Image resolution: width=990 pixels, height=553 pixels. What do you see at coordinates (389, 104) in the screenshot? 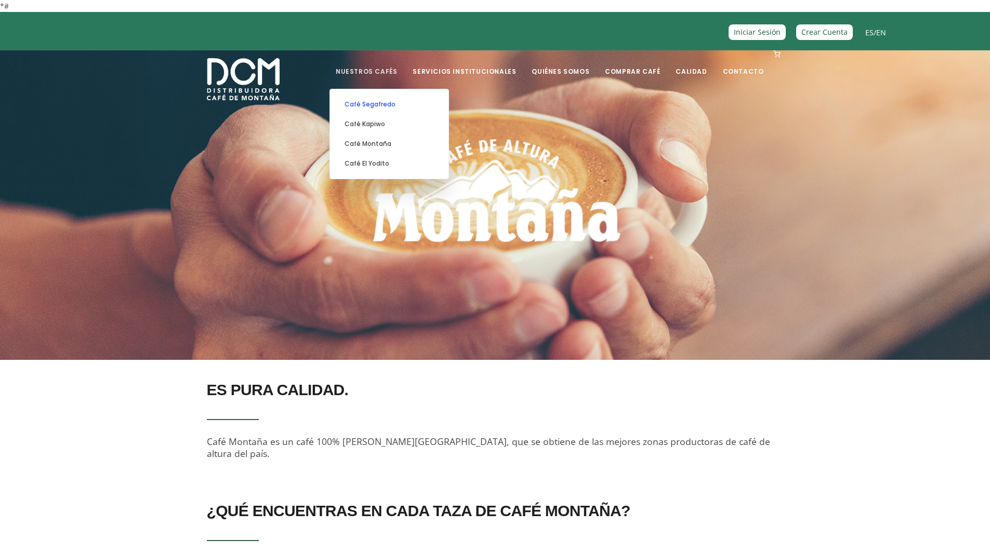
I see `a: Café Segafredo` at bounding box center [389, 104].